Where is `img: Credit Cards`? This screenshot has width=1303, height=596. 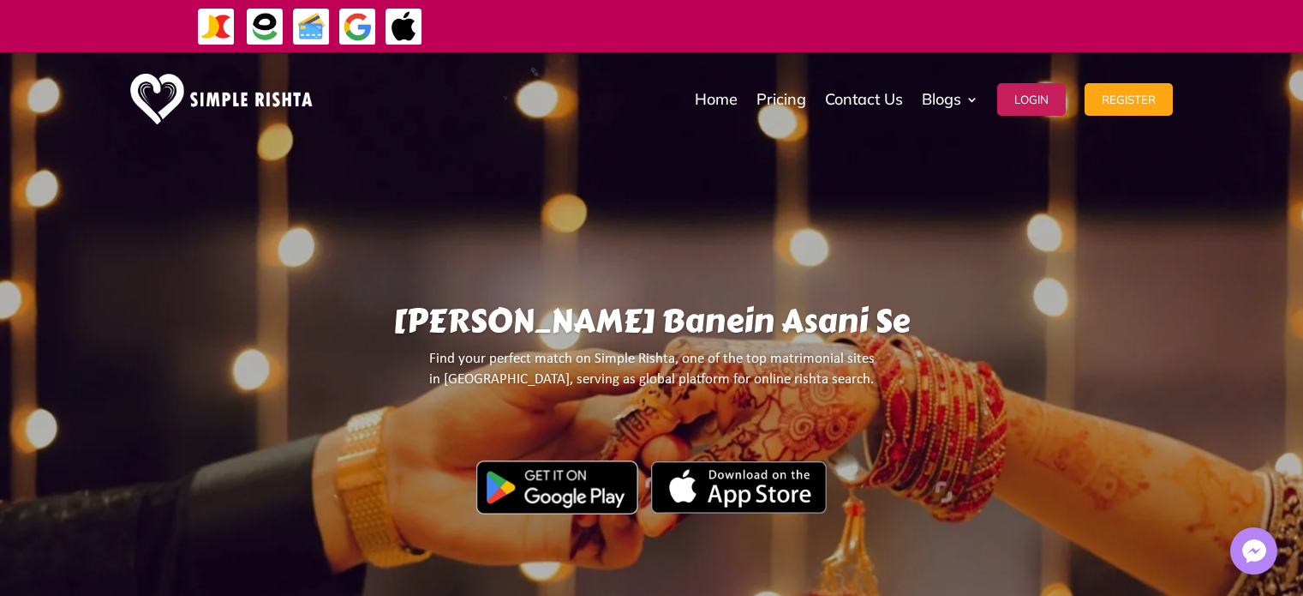
img: Credit Cards is located at coordinates (311, 27).